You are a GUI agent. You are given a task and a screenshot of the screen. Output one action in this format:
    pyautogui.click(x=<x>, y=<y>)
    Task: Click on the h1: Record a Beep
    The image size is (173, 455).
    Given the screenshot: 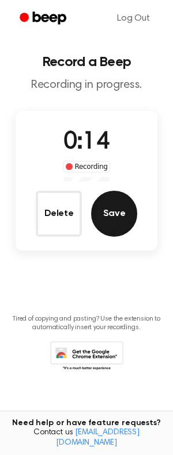 What is the action you would take?
    pyautogui.click(x=86, y=62)
    